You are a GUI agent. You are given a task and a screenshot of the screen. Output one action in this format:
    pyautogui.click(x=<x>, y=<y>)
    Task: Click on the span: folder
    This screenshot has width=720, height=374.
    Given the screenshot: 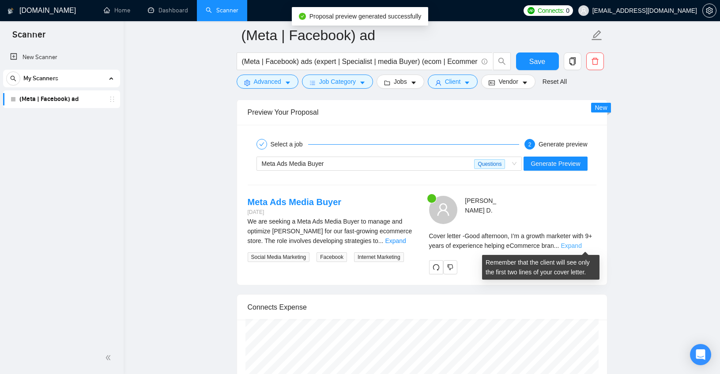 What is the action you would take?
    pyautogui.click(x=387, y=83)
    